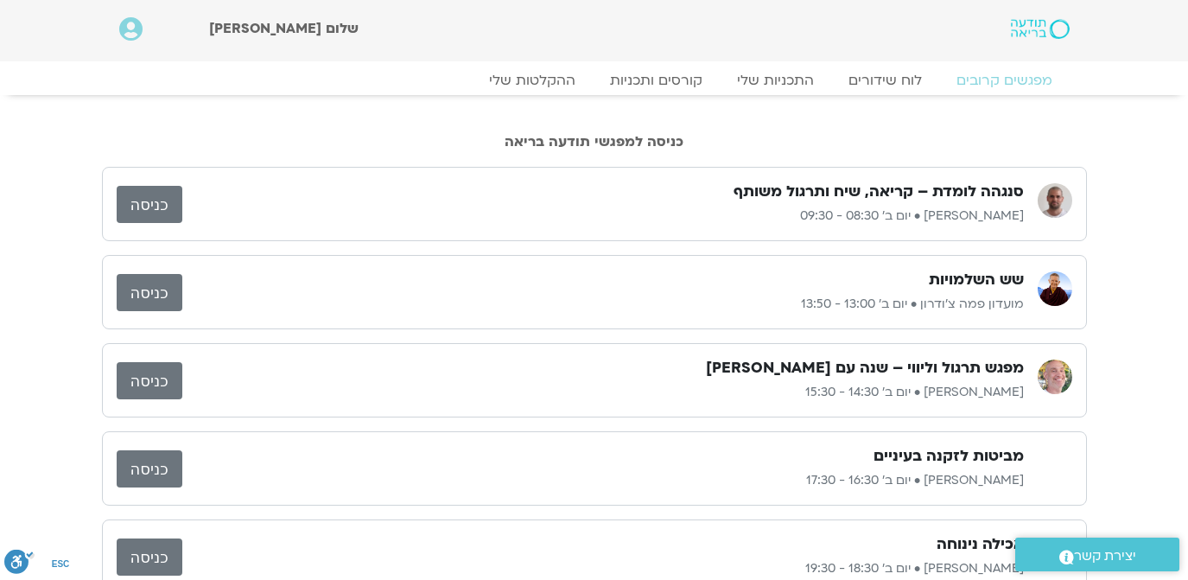  Describe the element at coordinates (949, 456) in the screenshot. I see `h3: מביטות לזקנה בעיניים` at that location.